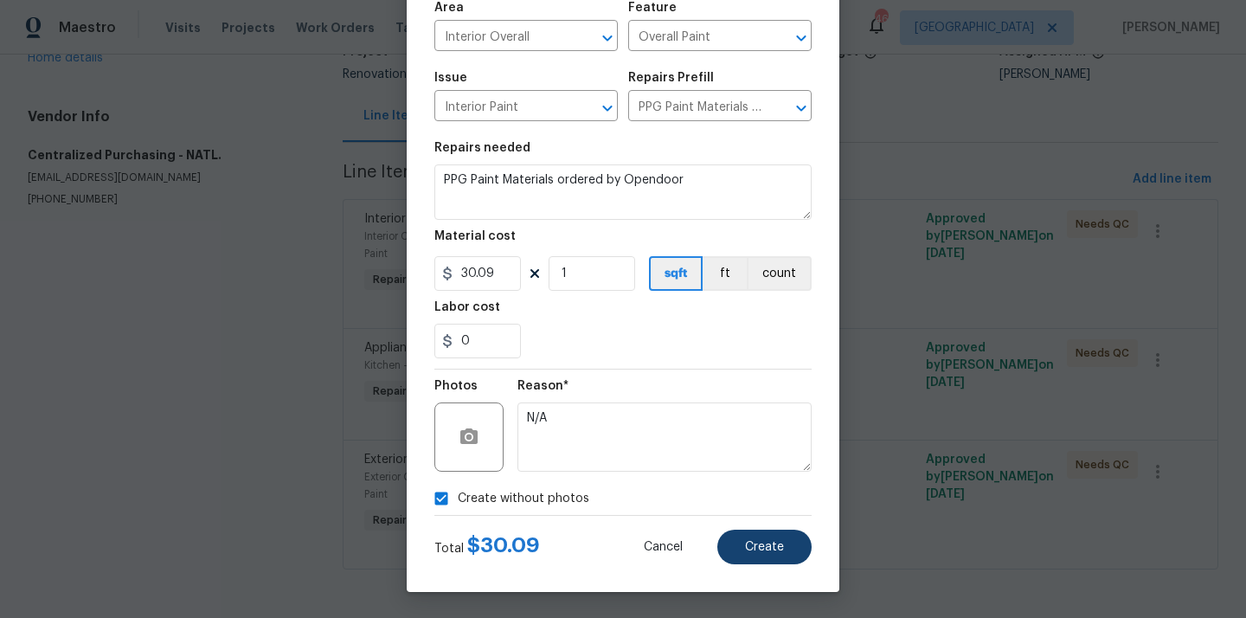  Describe the element at coordinates (778, 273) in the screenshot. I see `button: count` at that location.